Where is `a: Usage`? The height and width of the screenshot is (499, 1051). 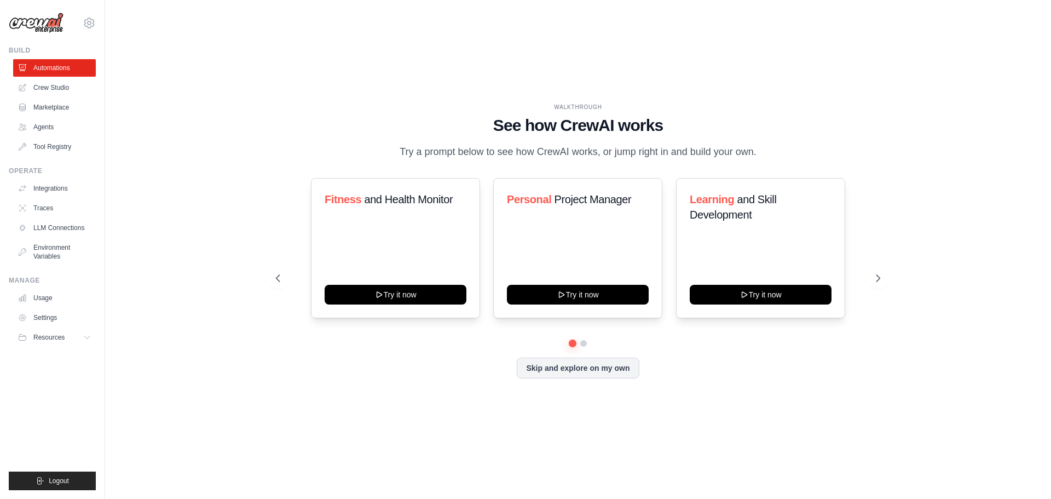
a: Usage is located at coordinates (54, 298).